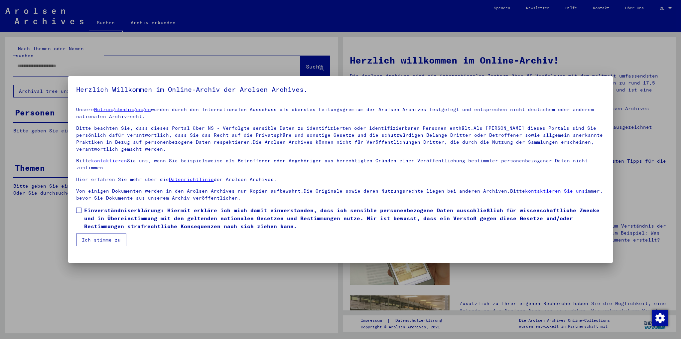 This screenshot has height=339, width=681. What do you see at coordinates (122, 109) in the screenshot?
I see `a: Nutzungsbedingungen` at bounding box center [122, 109].